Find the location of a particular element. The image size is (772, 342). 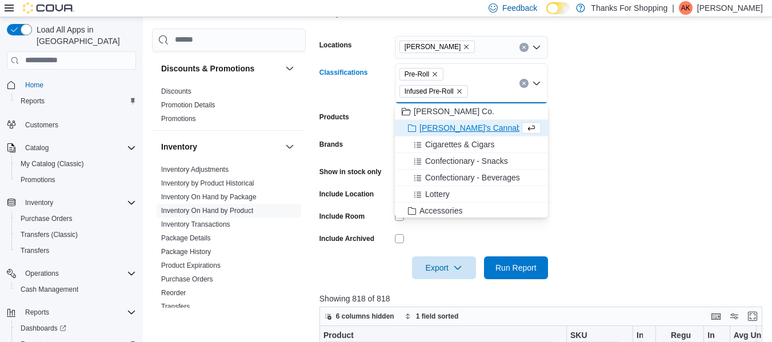

a: Promotion Details is located at coordinates (188, 105).